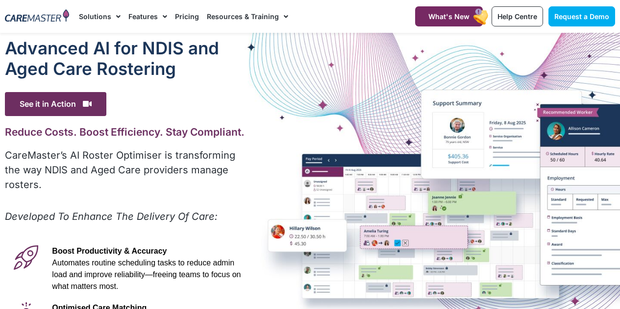 The width and height of the screenshot is (620, 309). I want to click on em: Developed To Enhance The Delivery Of Care:, so click(111, 217).